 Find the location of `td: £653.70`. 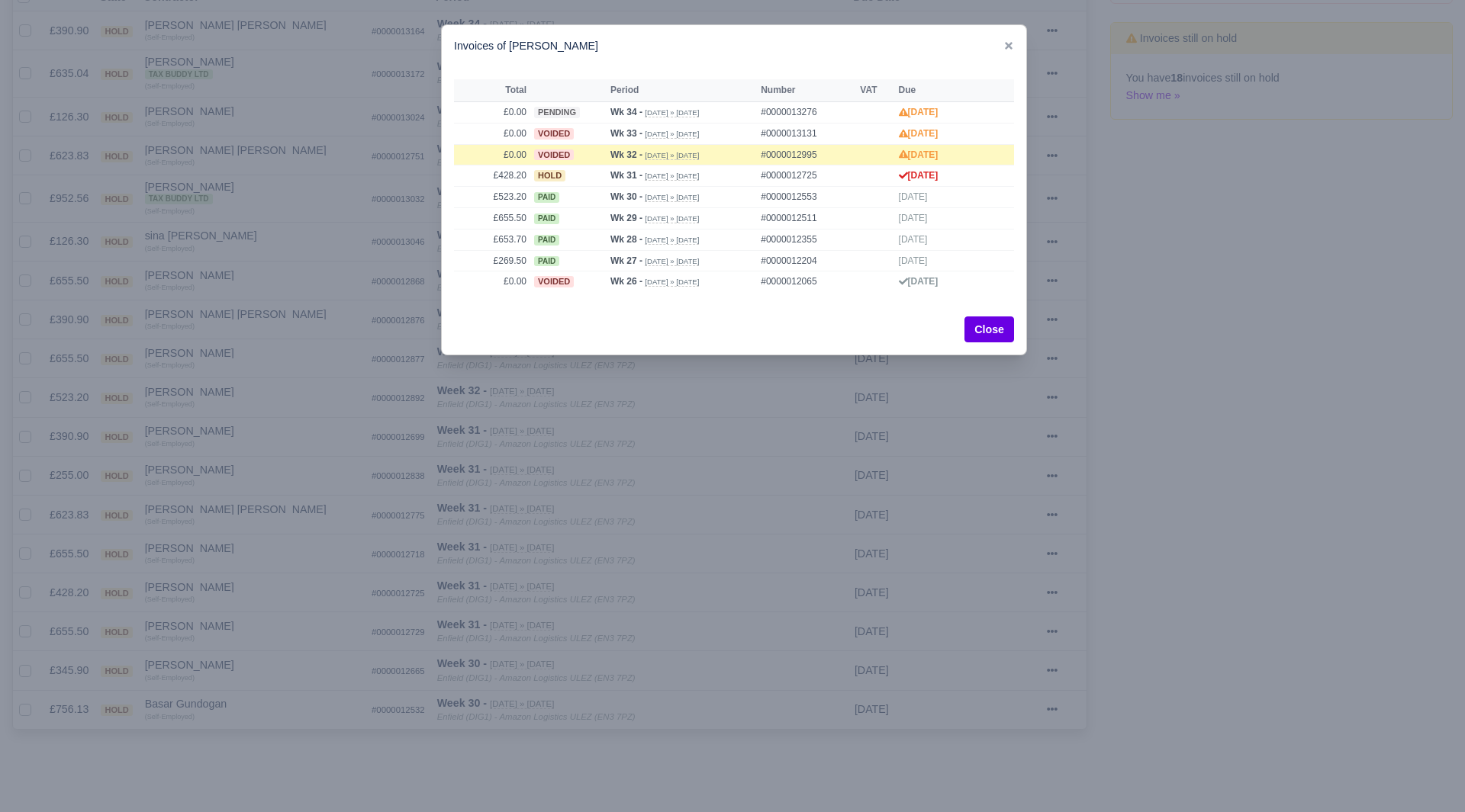

td: £653.70 is located at coordinates (492, 239).